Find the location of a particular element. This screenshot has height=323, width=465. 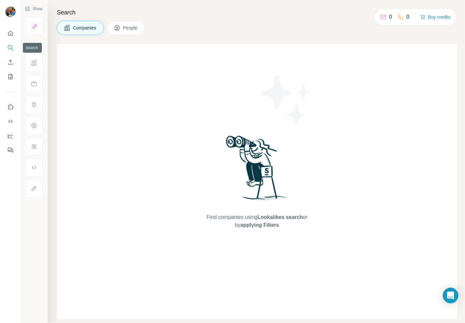

button: My lists is located at coordinates (10, 77).